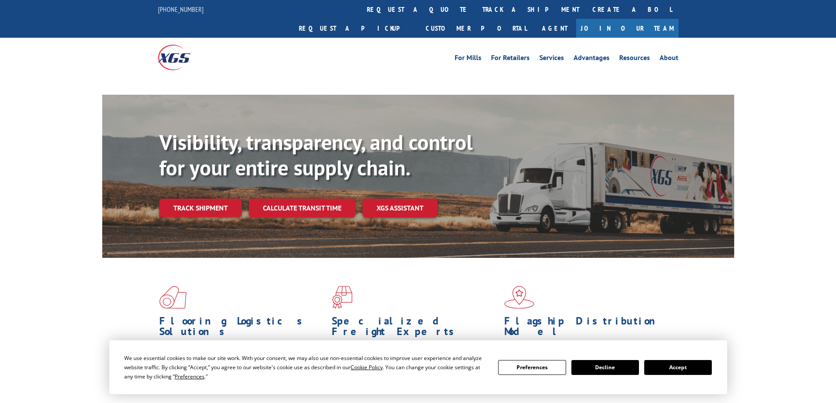 The image size is (836, 403). I want to click on a: Services, so click(551, 59).